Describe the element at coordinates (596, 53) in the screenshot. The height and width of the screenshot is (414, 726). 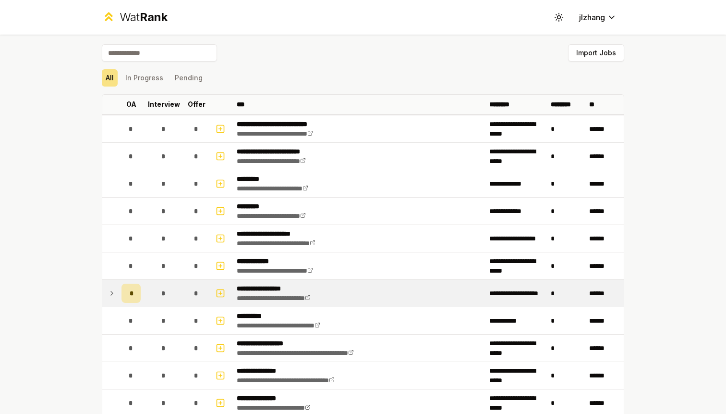
I see `button: Import Jobs` at that location.